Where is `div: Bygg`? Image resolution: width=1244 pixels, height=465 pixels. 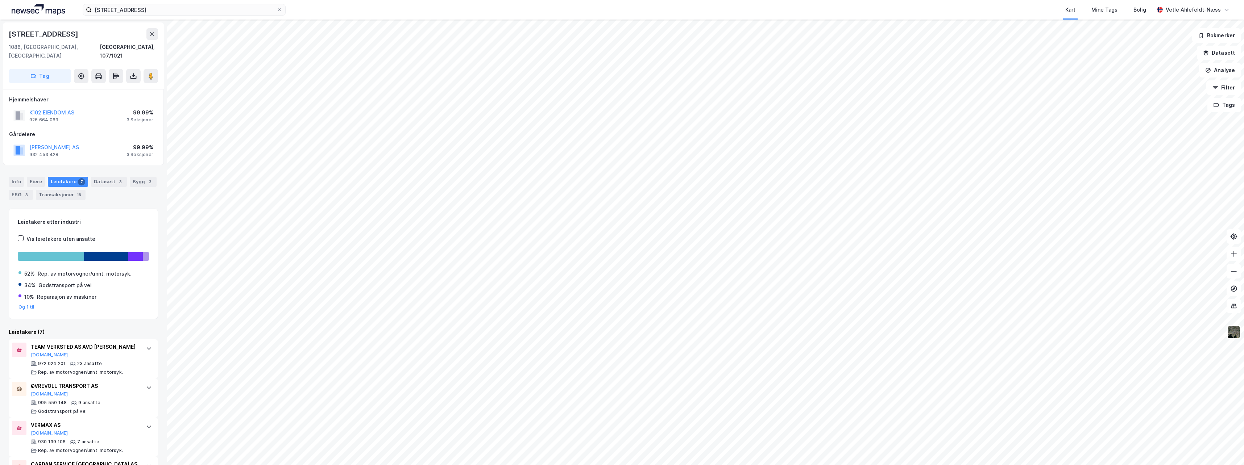 div: Bygg is located at coordinates (143, 182).